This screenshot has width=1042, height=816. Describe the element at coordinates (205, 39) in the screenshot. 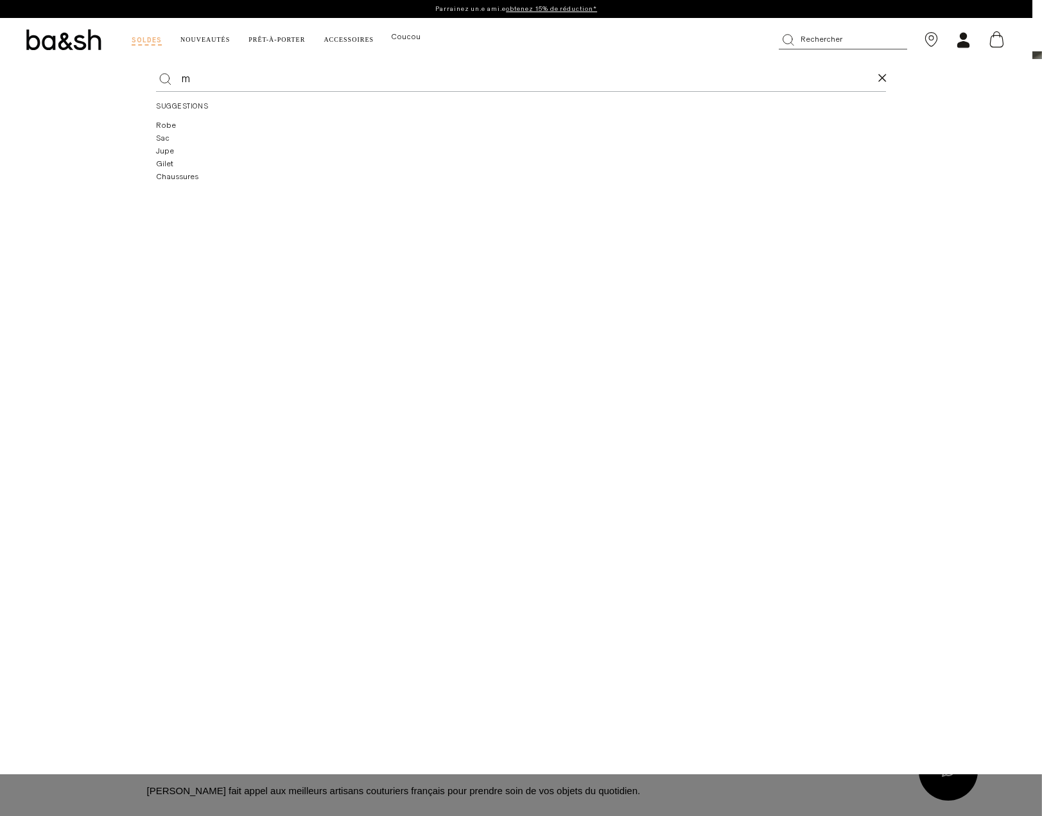

I see `span: Nouveautés` at that location.